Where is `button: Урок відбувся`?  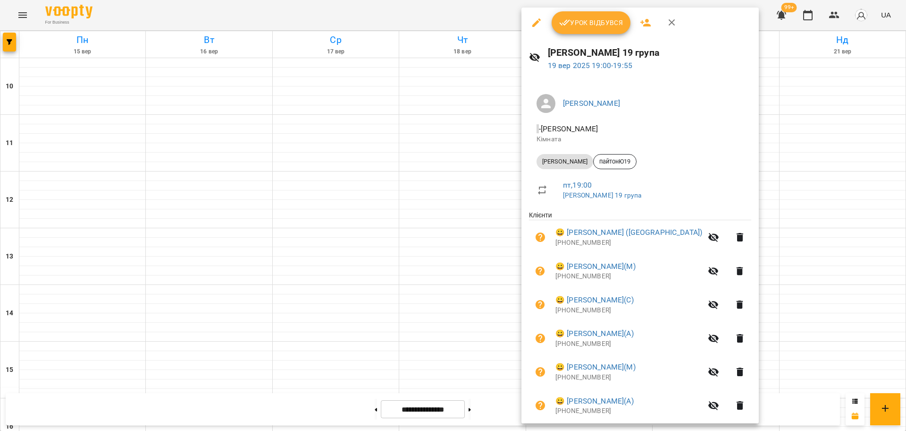
button: Урок відбувся is located at coordinates (591, 23).